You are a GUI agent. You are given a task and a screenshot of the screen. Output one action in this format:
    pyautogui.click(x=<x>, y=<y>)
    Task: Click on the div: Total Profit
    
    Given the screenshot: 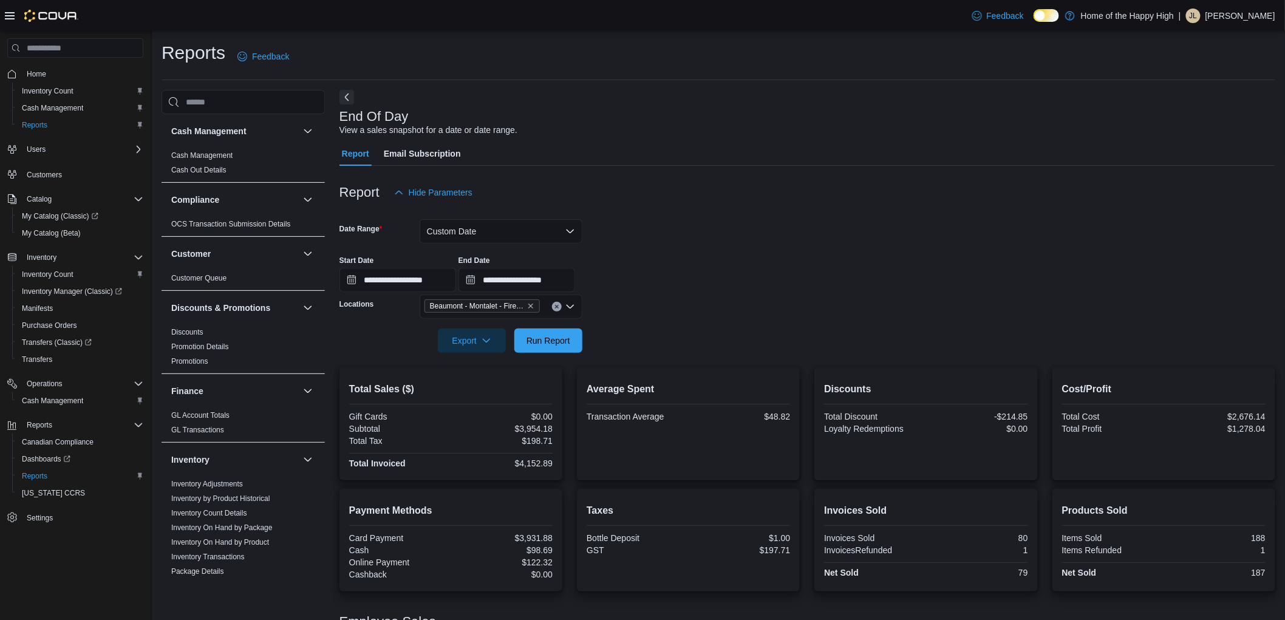 What is the action you would take?
    pyautogui.click(x=1112, y=429)
    